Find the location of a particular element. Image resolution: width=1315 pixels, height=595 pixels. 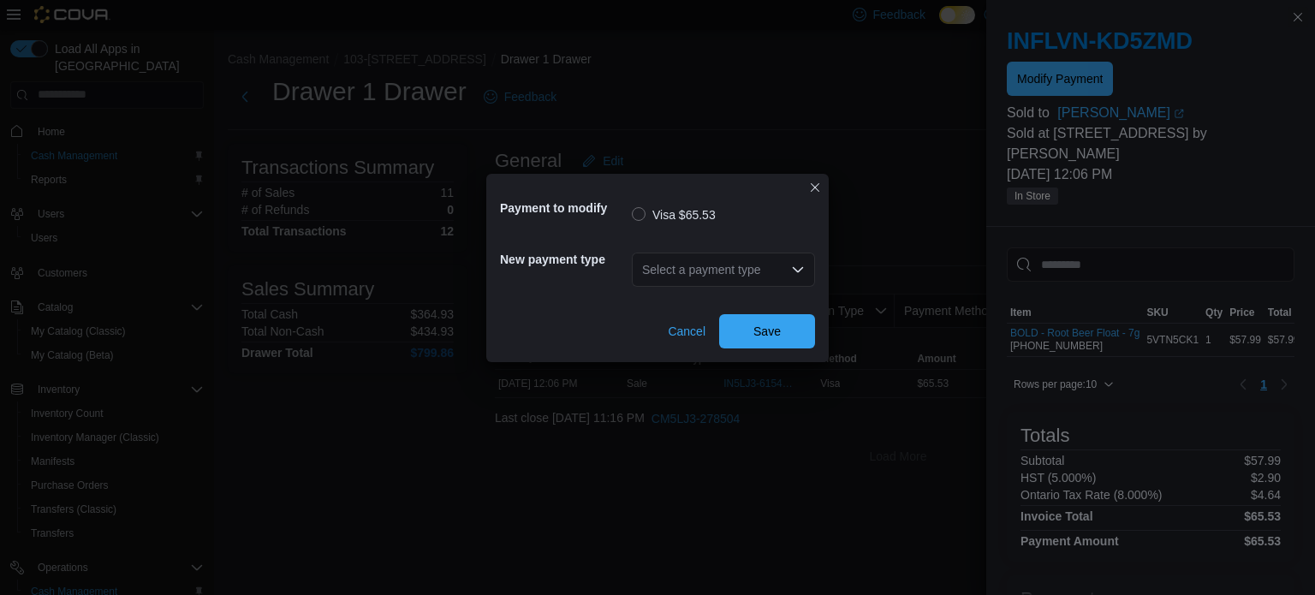

button: Save is located at coordinates (767, 331).